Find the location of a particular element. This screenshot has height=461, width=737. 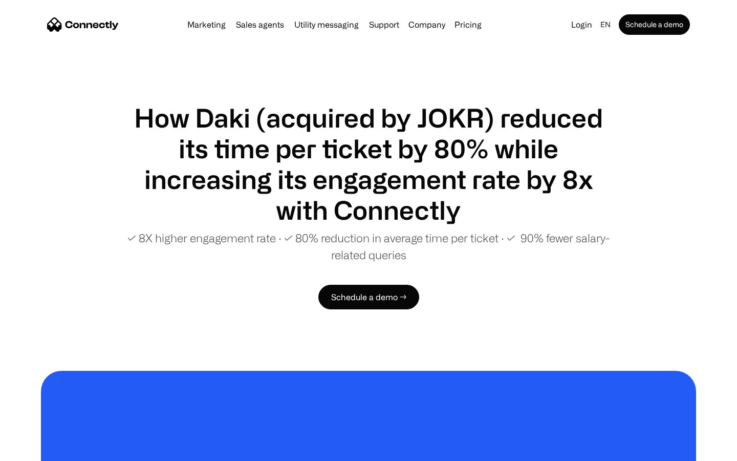

a: Utility messaging is located at coordinates (327, 25).